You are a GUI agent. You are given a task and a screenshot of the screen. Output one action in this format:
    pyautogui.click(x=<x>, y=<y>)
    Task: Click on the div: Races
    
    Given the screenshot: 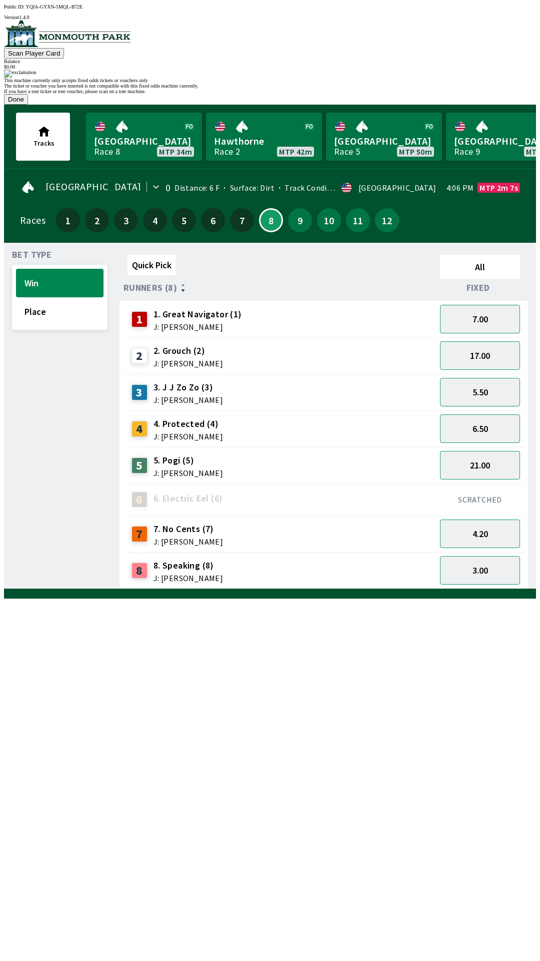 What is the action you would take?
    pyautogui.click(x=33, y=220)
    